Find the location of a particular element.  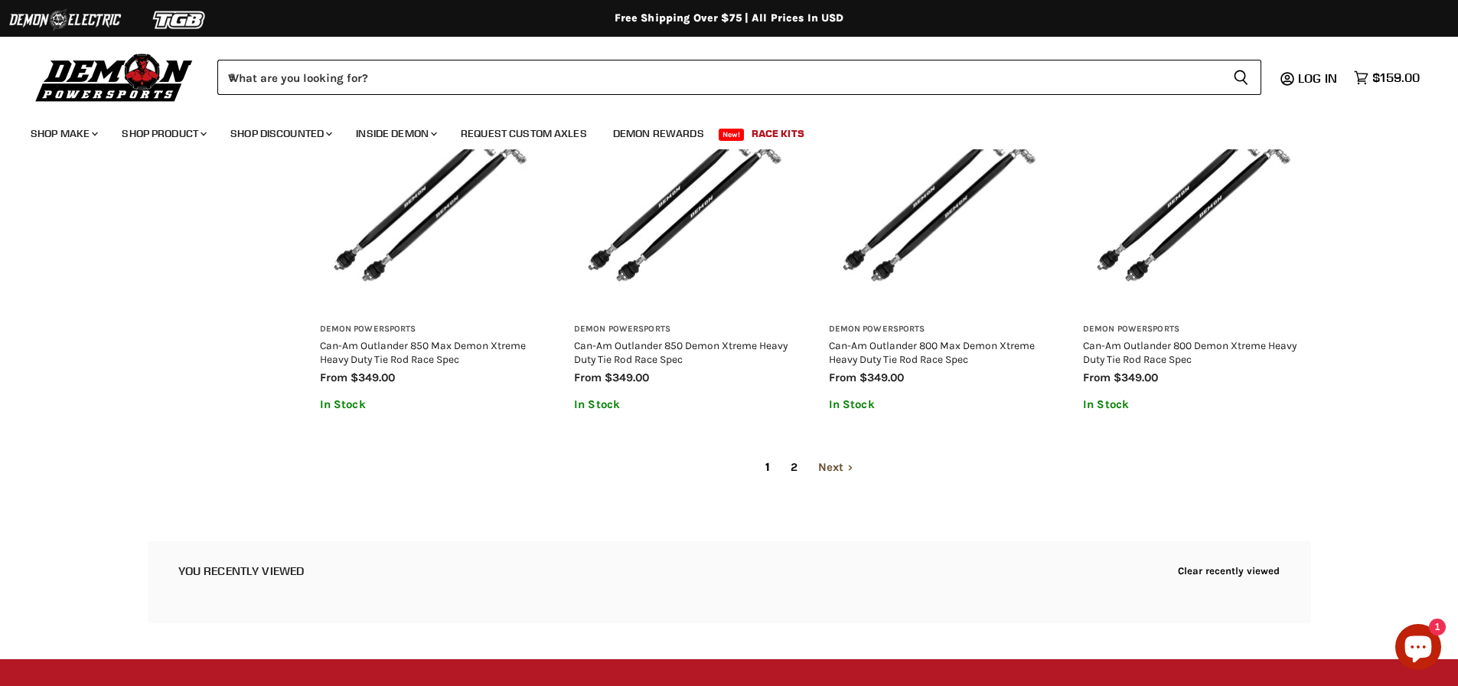

div: Free Shipping Over $75 | All Prices In USD is located at coordinates (729, 18).